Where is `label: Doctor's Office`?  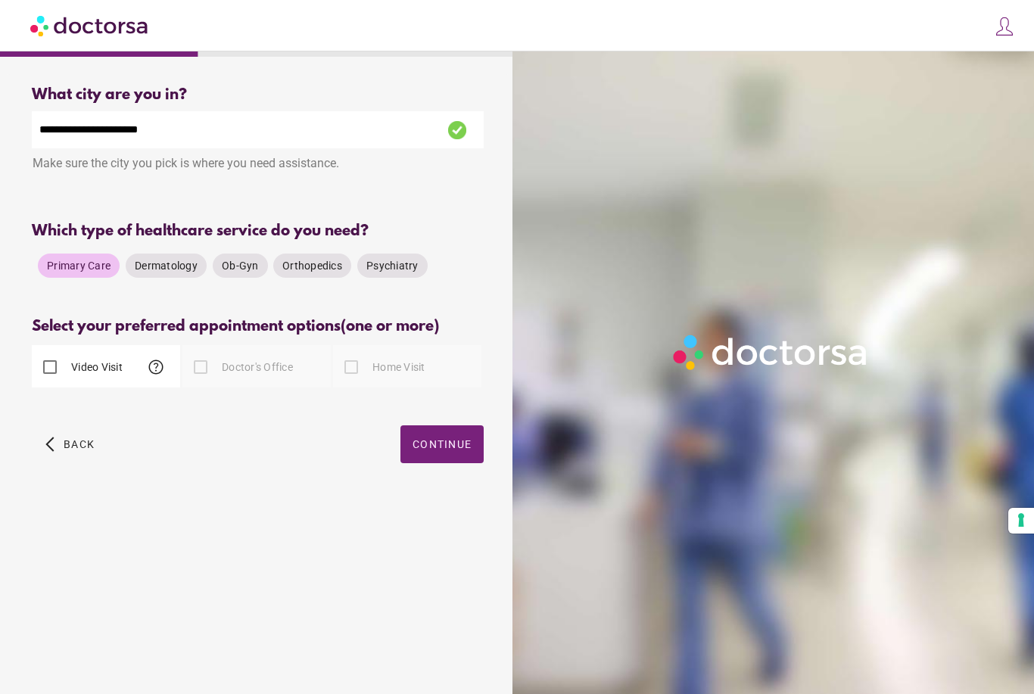 label: Doctor's Office is located at coordinates (256, 367).